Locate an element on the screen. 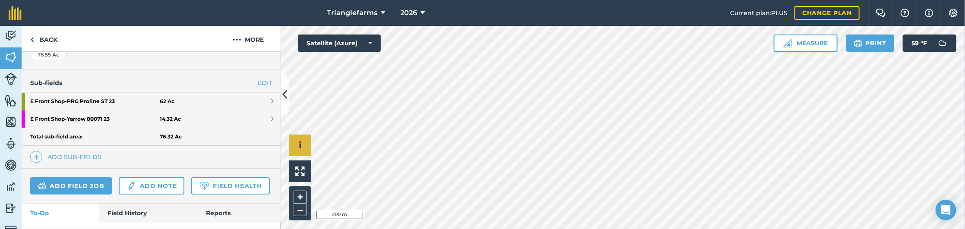 This screenshot has height=229, width=965. button: i is located at coordinates (300, 146).